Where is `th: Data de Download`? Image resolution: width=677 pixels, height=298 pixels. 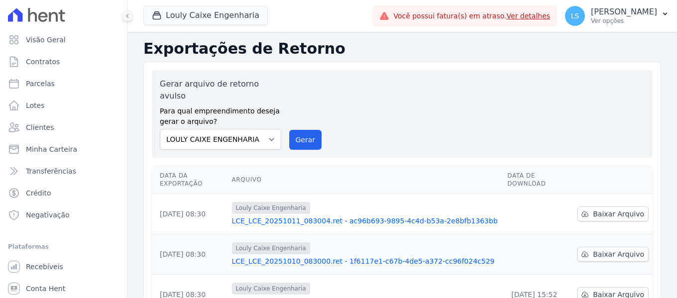
th: Data de Download is located at coordinates (538, 180).